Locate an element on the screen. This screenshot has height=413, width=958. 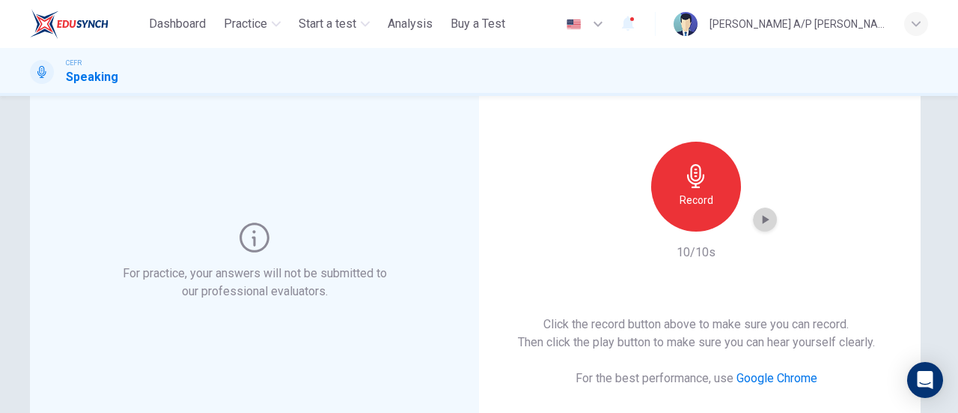
img: ELTC logo is located at coordinates (69, 24).